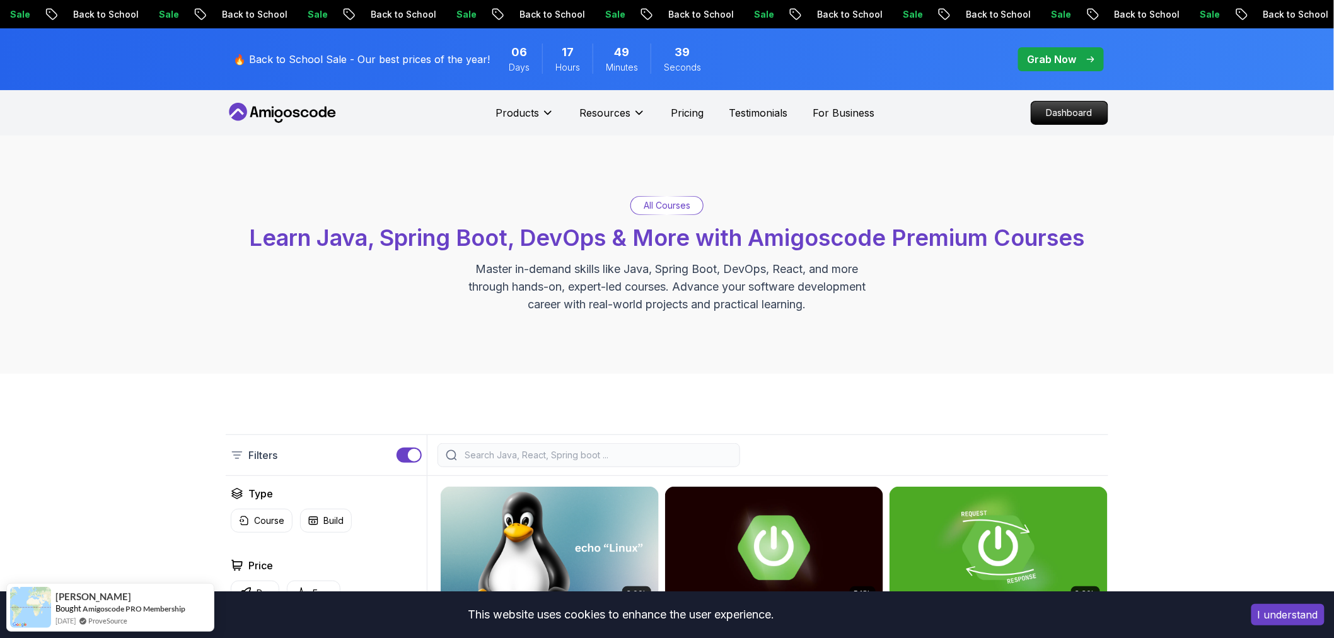 This screenshot has height=638, width=1334. Describe the element at coordinates (682, 67) in the screenshot. I see `span: Seconds` at that location.